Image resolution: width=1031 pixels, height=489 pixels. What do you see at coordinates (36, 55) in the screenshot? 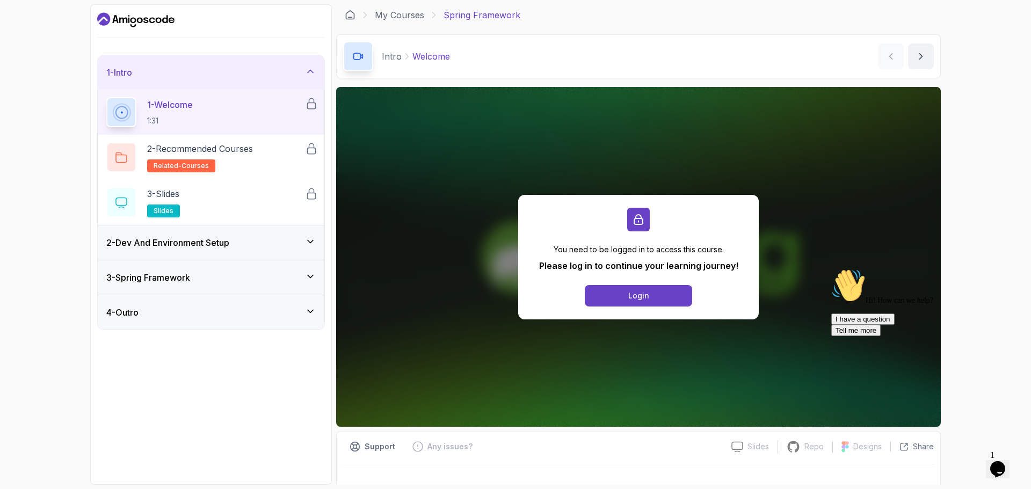
I see `button: I have a question` at bounding box center [36, 55].